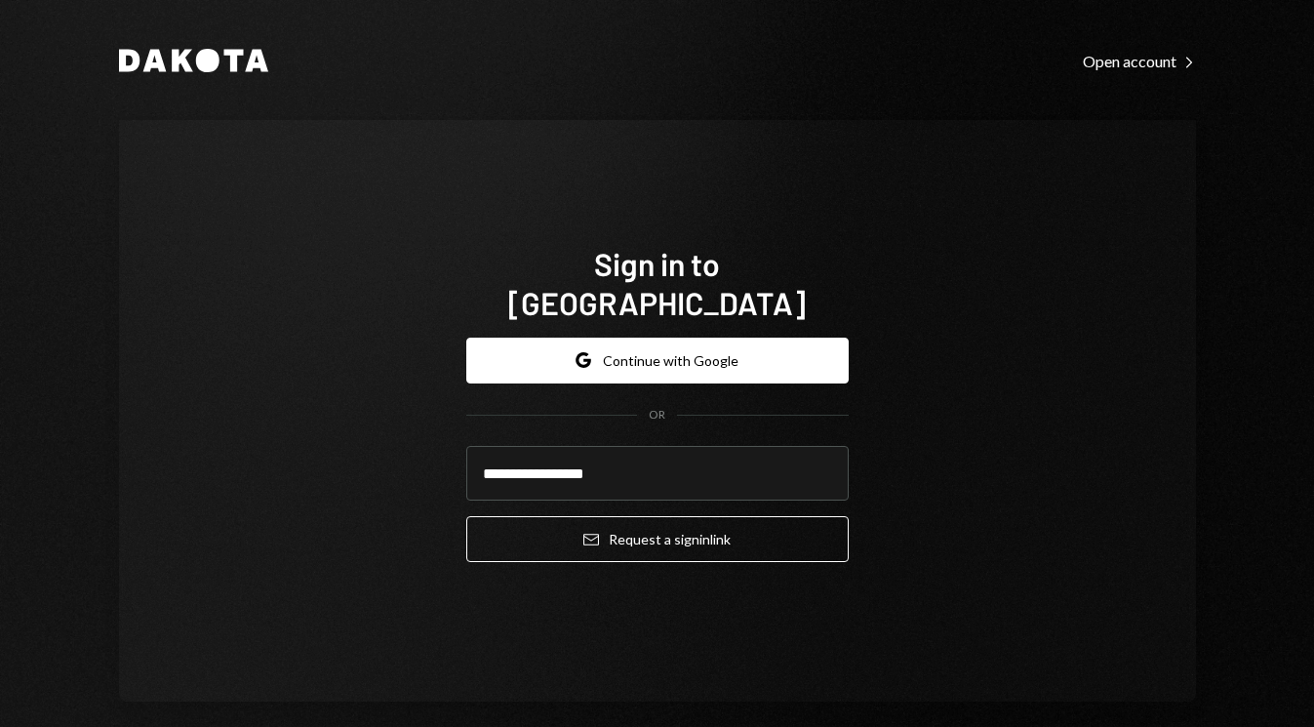 The height and width of the screenshot is (727, 1314). What do you see at coordinates (658, 360) in the screenshot?
I see `button: Continue with Google` at bounding box center [658, 360].